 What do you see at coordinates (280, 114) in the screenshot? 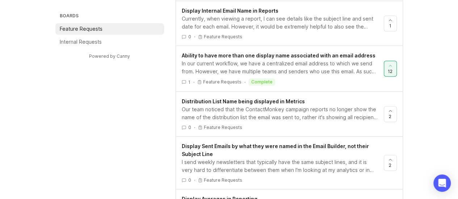
I see `div: Our team noticed that the ContactMonkey campaign reports no longer show the name of the distribut...` at bounding box center [280, 114].